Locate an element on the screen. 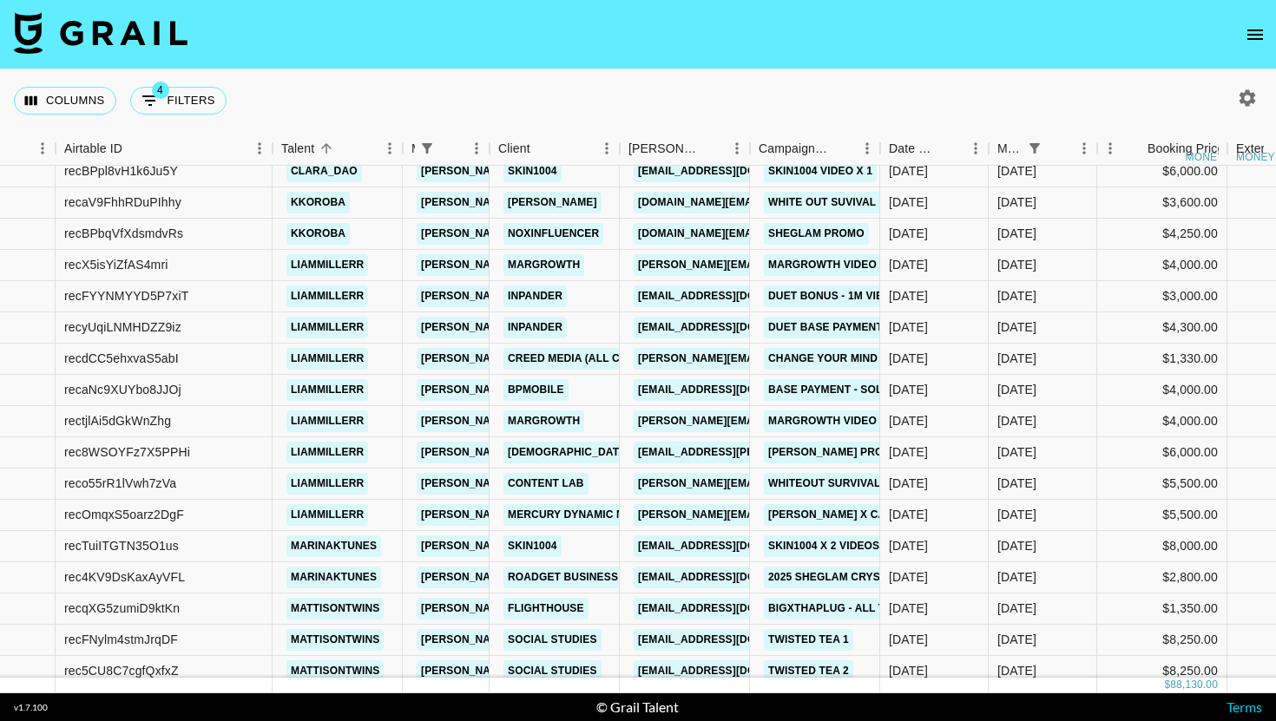  div: Booker is located at coordinates (685, 148).